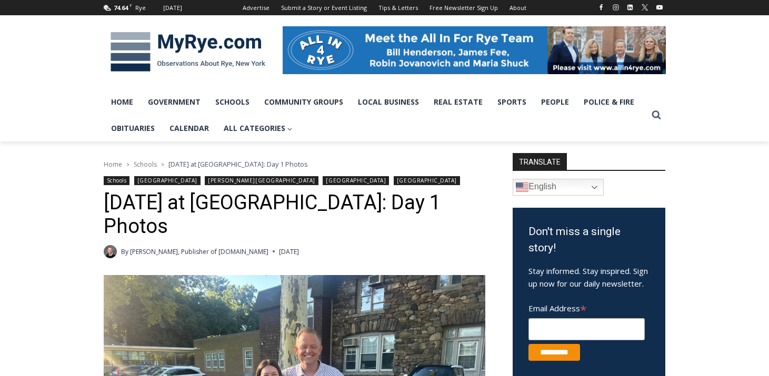  What do you see at coordinates (258, 128) in the screenshot?
I see `span: All Categories` at bounding box center [258, 128].